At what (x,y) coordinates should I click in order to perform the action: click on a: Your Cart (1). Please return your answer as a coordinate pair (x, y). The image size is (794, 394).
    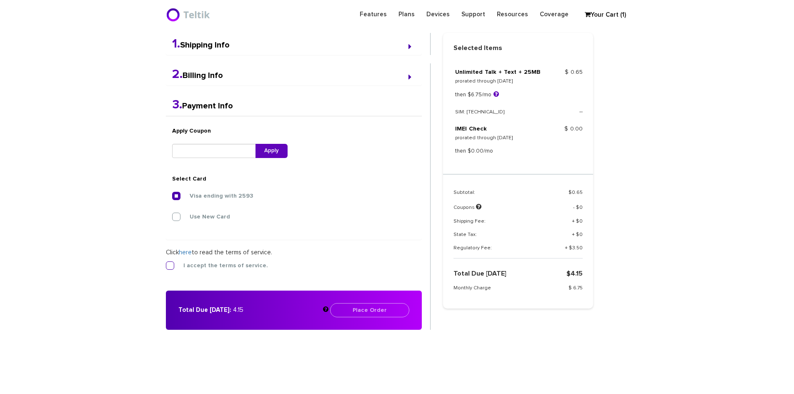
    Looking at the image, I should click on (601, 15).